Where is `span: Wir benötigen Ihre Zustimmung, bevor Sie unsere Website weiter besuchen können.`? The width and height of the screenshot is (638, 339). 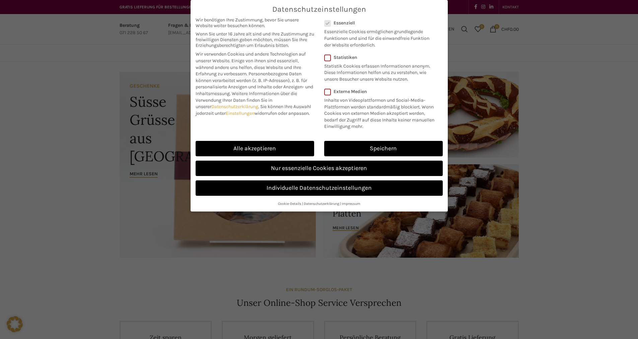 span: Wir benötigen Ihre Zustimmung, bevor Sie unsere Website weiter besuchen können. is located at coordinates (255, 23).